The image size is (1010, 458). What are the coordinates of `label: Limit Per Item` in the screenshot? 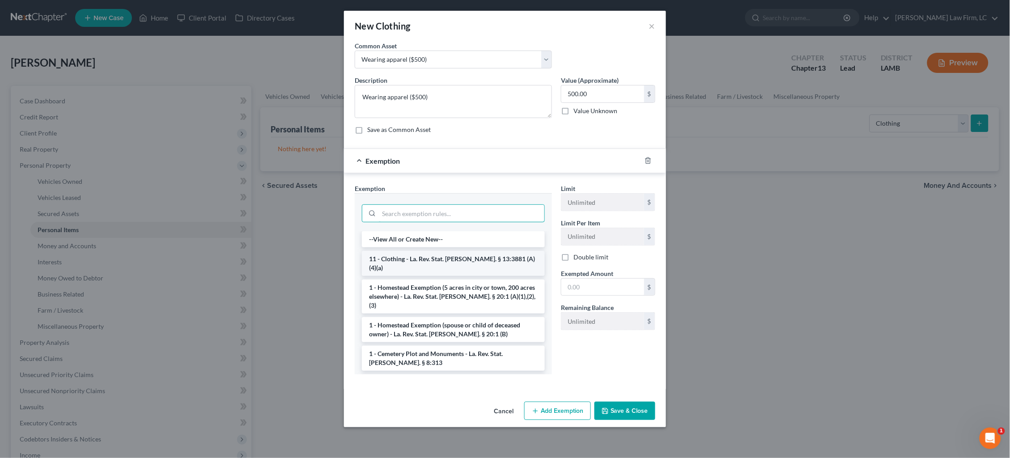 It's located at (581, 223).